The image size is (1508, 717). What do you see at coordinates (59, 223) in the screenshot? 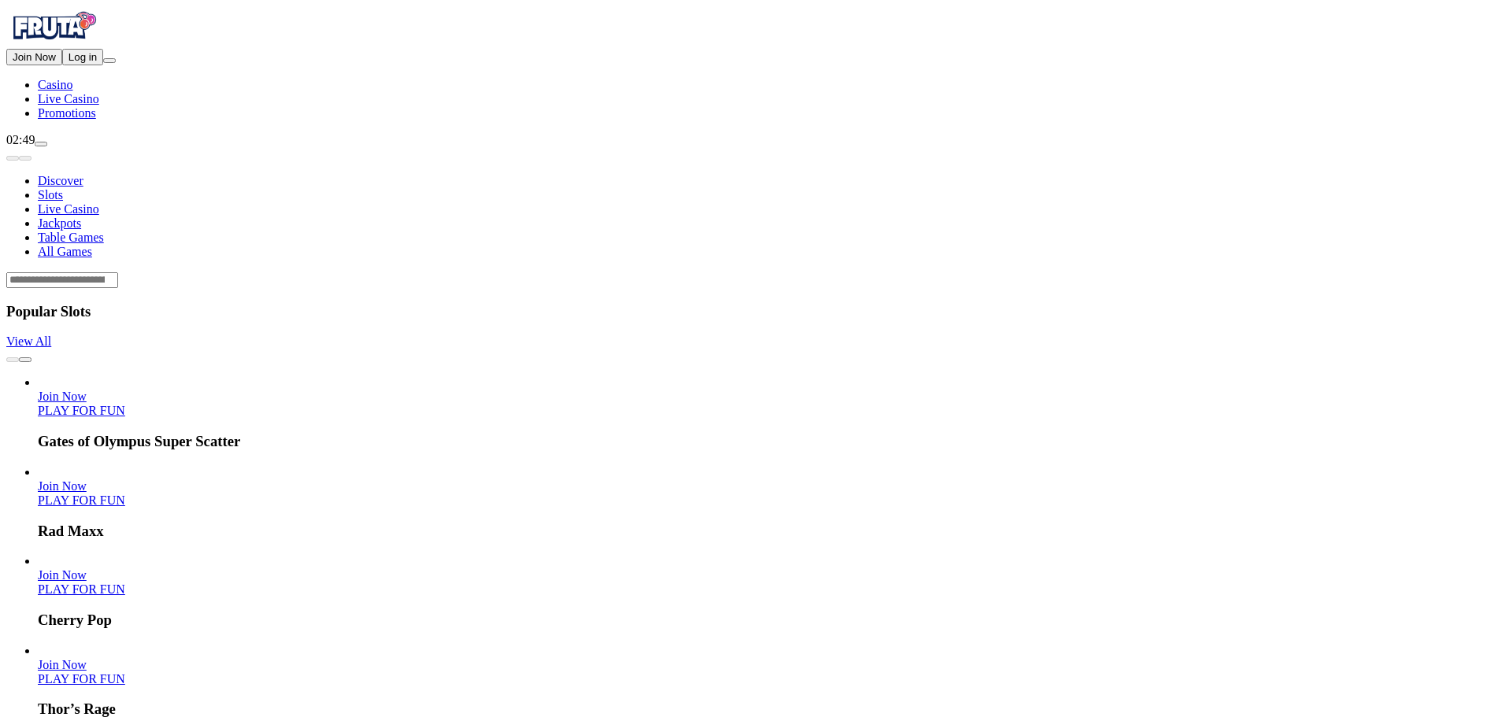
I see `span: Jackpots` at bounding box center [59, 223].